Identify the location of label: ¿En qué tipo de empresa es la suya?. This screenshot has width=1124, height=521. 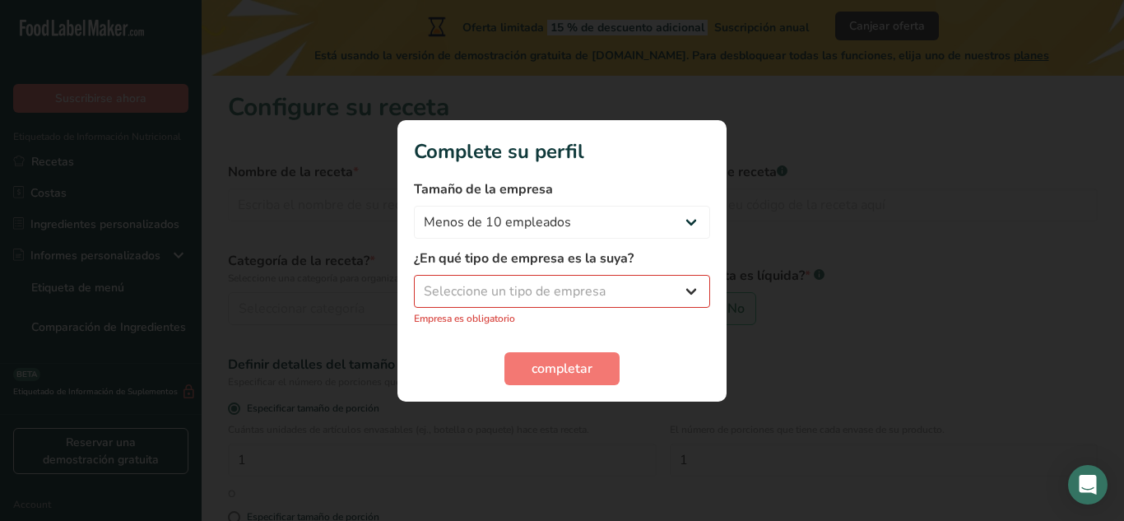
(562, 258).